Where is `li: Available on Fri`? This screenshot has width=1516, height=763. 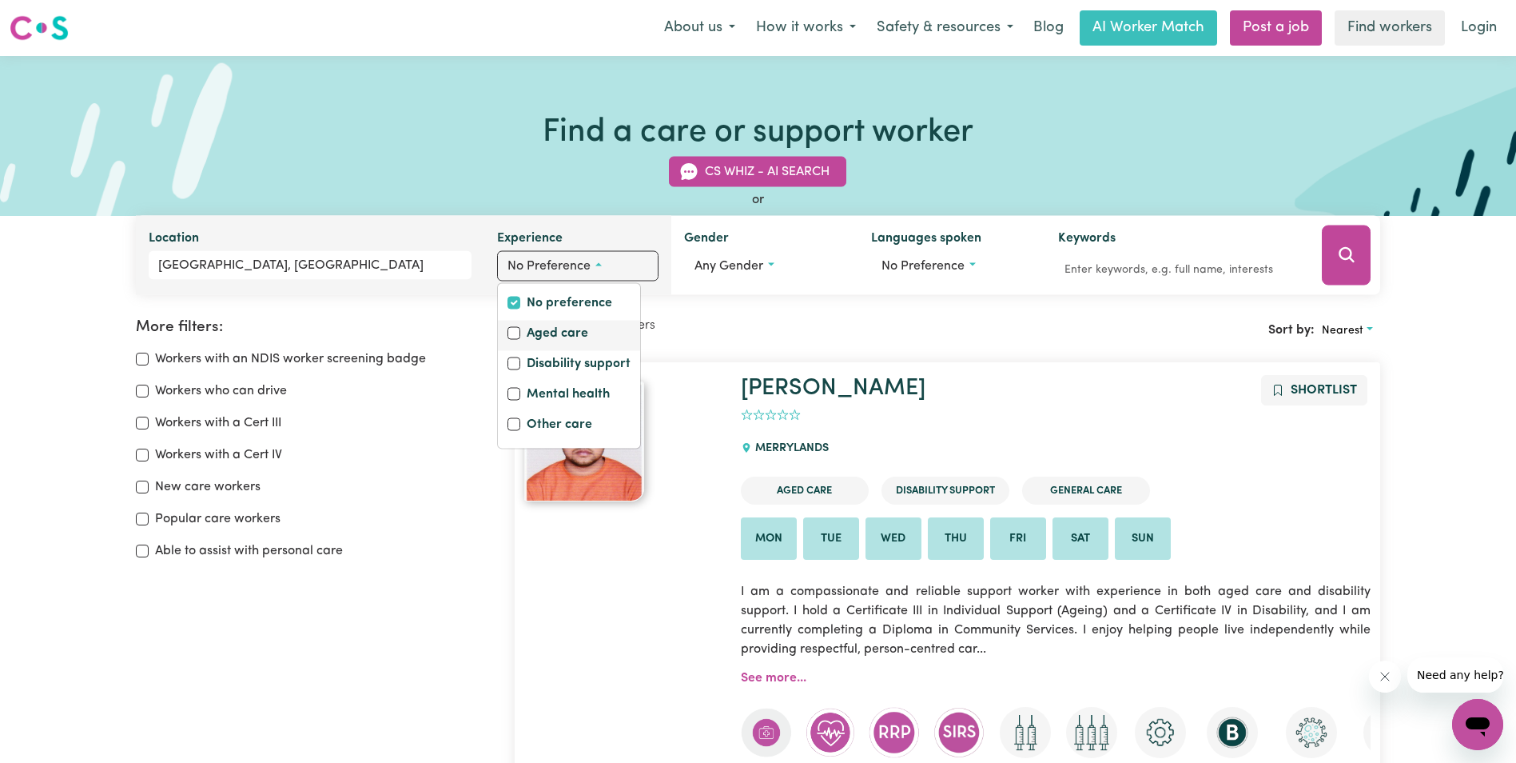
li: Available on Fri is located at coordinates (1018, 539).